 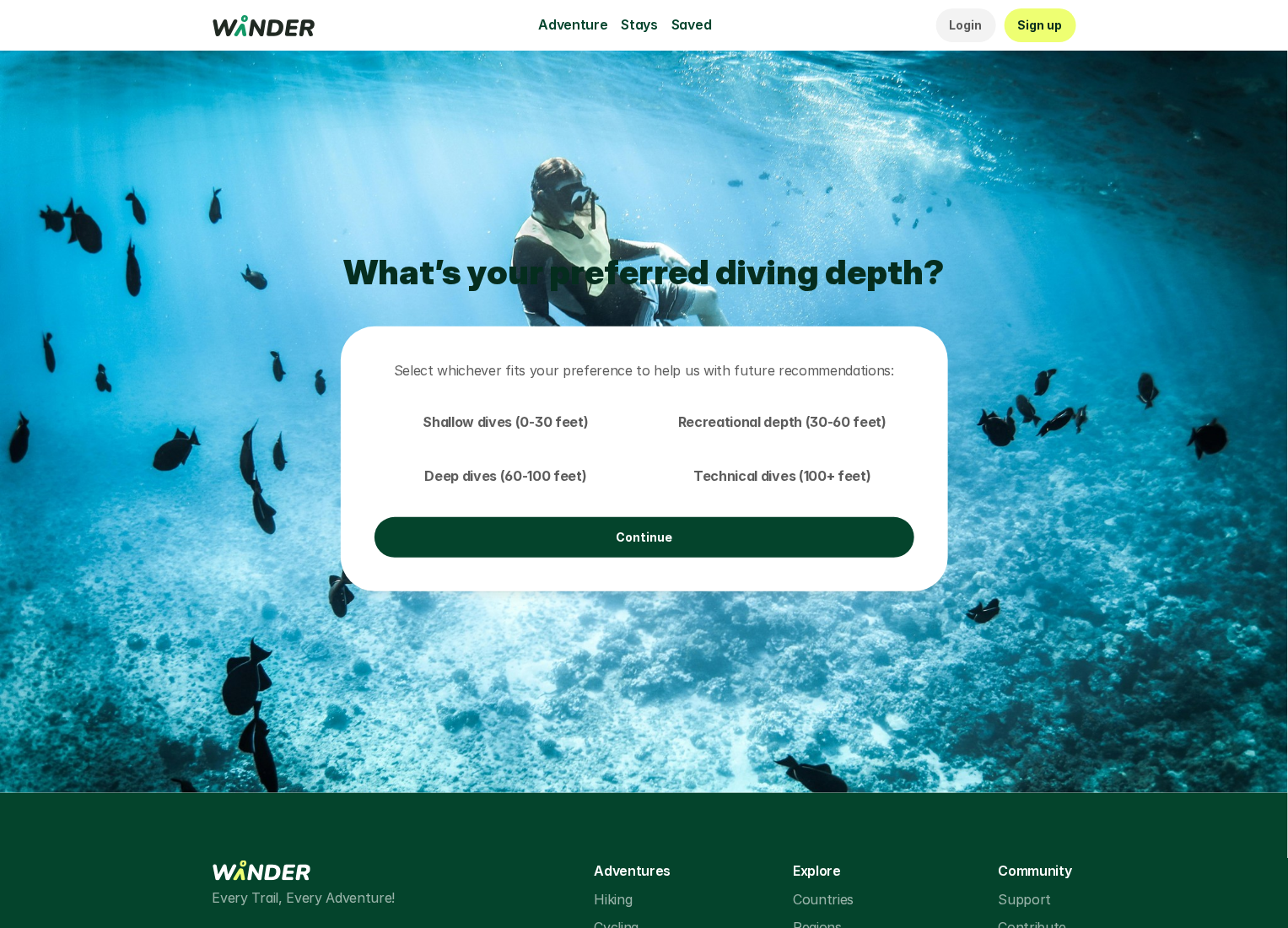 I want to click on p: Login, so click(x=966, y=25).